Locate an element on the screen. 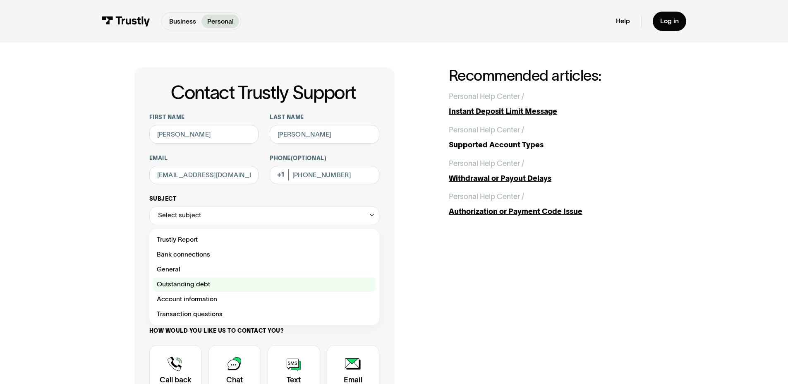  span: General is located at coordinates (168, 269).